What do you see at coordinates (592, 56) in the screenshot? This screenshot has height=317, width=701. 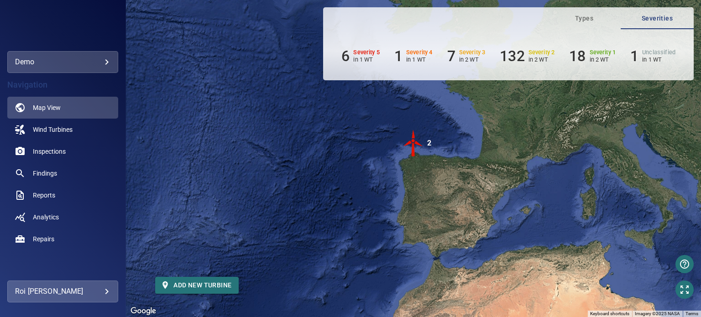 I see `li: Severity 1` at bounding box center [592, 56].